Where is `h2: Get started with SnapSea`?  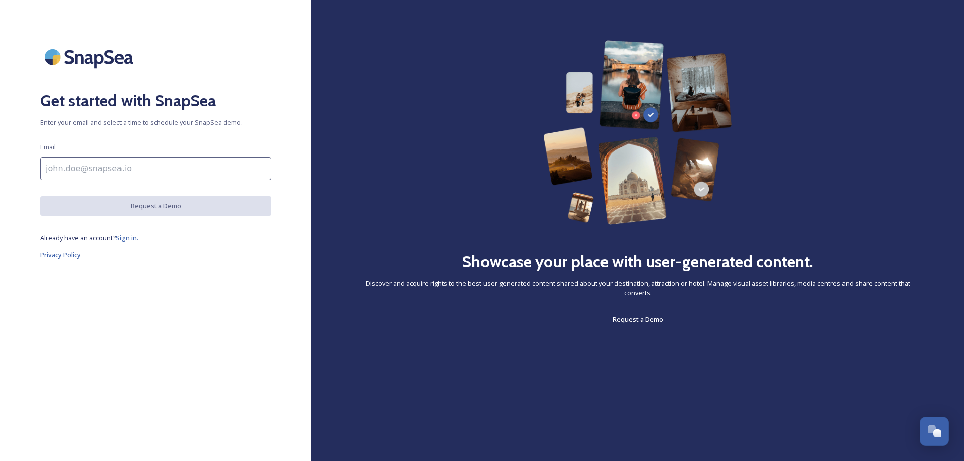 h2: Get started with SnapSea is located at coordinates (156, 101).